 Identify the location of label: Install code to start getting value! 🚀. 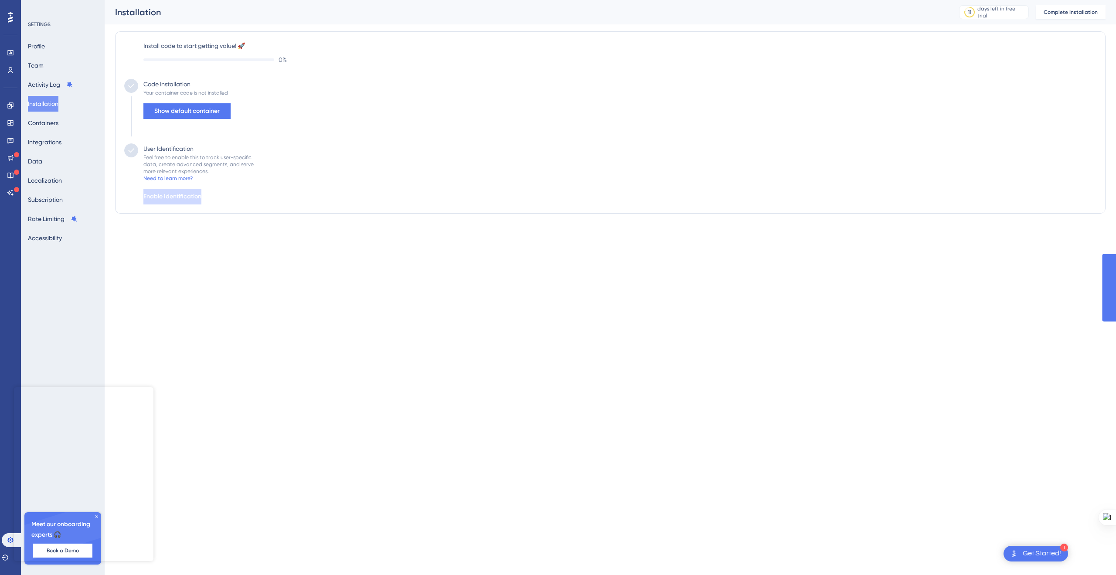
(620, 46).